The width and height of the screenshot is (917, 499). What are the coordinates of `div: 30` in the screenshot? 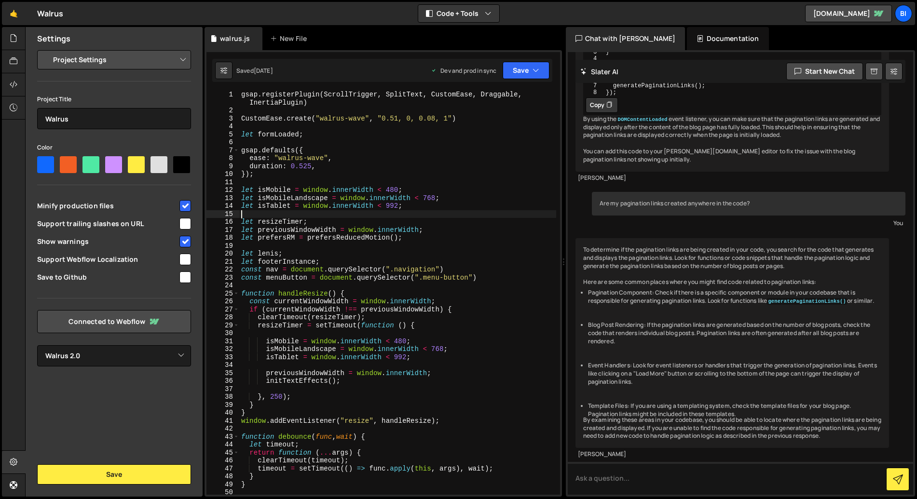 It's located at (223, 333).